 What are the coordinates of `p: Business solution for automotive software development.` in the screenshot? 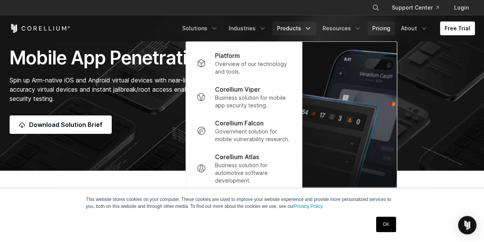 It's located at (253, 173).